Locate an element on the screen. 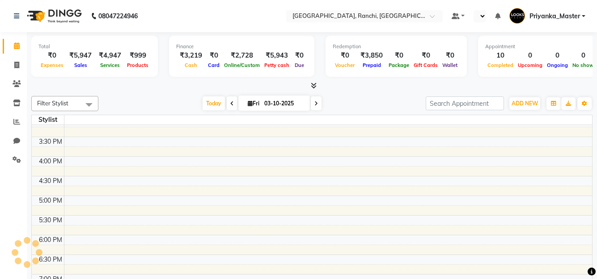 The height and width of the screenshot is (279, 597). div: ₹3,850 is located at coordinates (372, 55).